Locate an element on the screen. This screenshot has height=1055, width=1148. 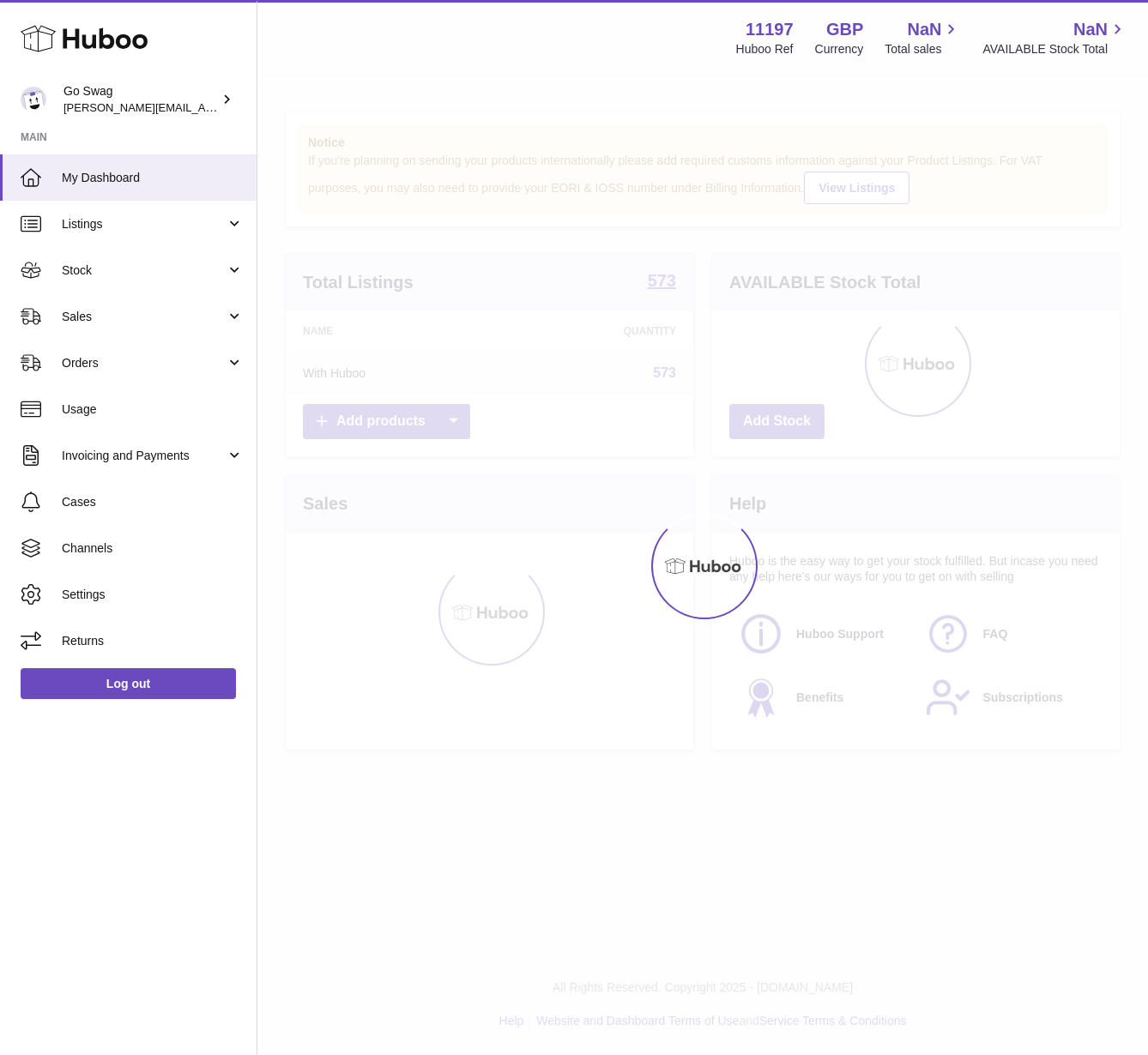
a: Log out is located at coordinates (128, 684).